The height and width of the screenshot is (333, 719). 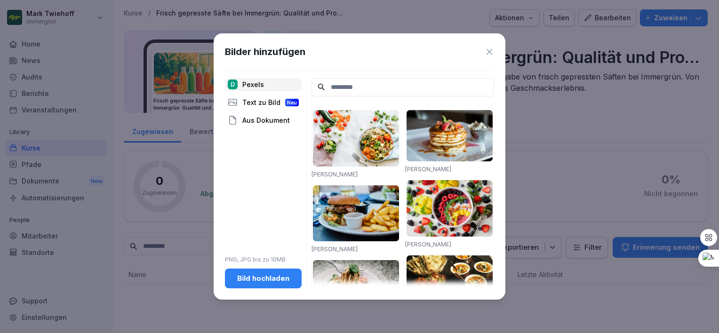 What do you see at coordinates (232, 84) in the screenshot?
I see `img: pexels.png` at bounding box center [232, 84].